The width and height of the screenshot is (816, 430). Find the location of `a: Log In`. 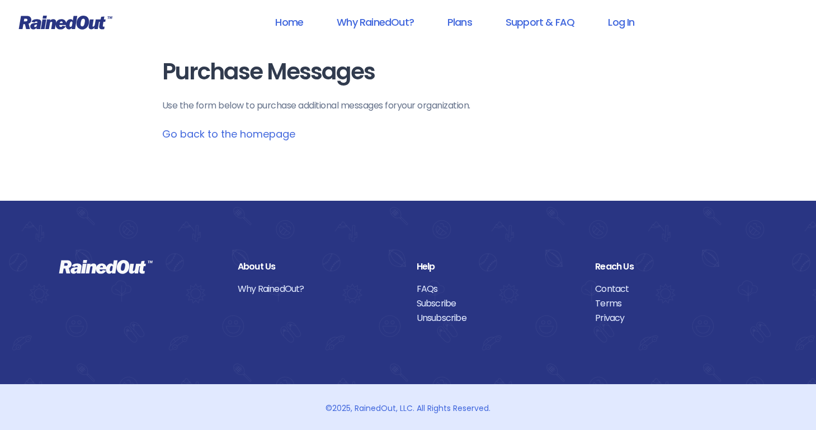

a: Log In is located at coordinates (621, 22).